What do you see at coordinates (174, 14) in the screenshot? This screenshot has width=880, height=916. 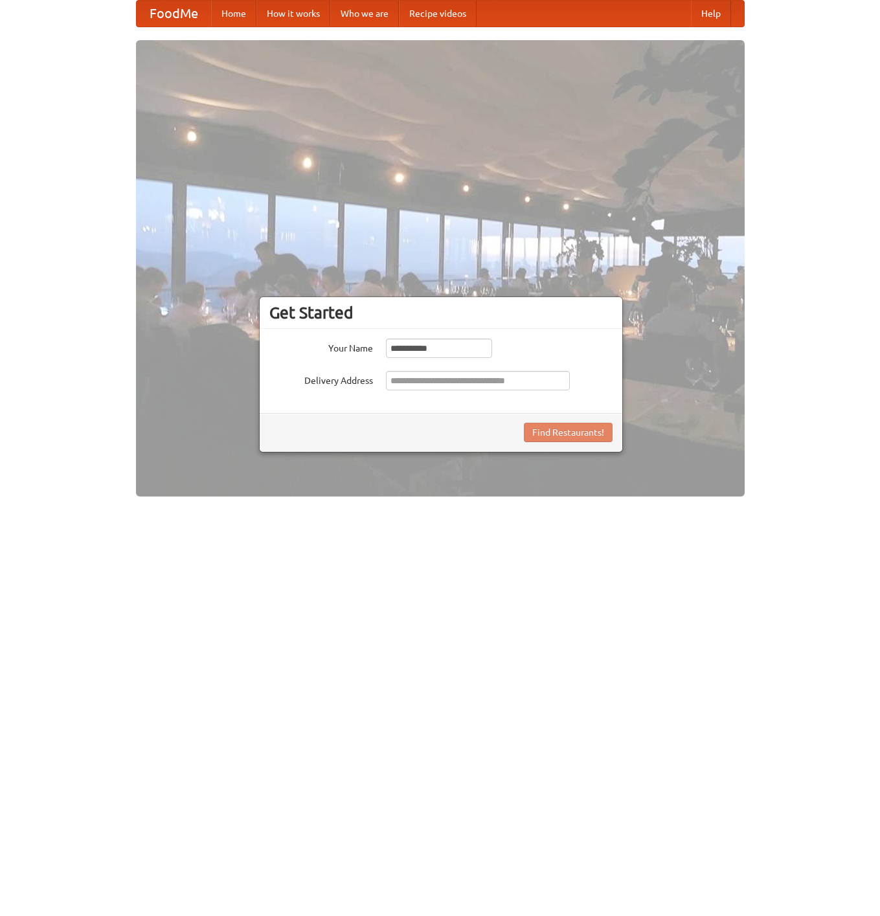 I see `a: FoodMe` at bounding box center [174, 14].